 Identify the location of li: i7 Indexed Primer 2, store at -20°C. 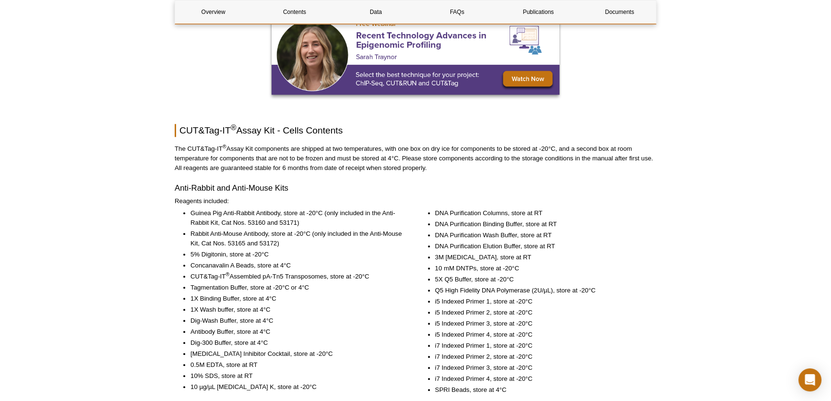
(541, 356).